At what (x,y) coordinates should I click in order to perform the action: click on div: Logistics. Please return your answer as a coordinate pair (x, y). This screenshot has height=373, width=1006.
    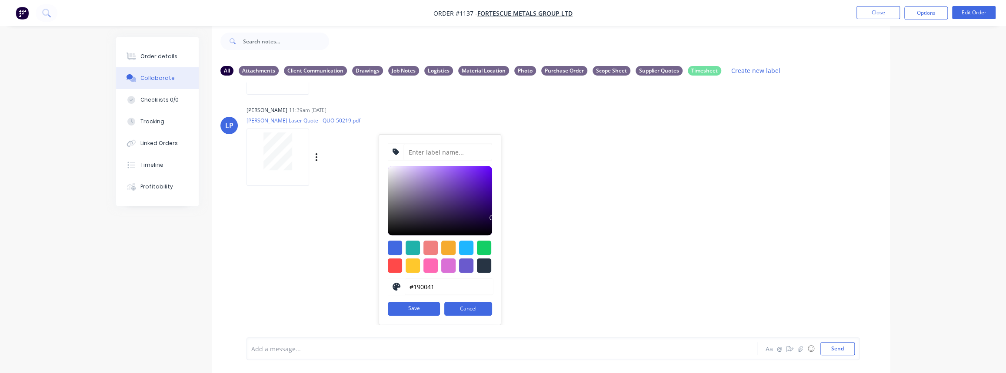
    Looking at the image, I should click on (439, 71).